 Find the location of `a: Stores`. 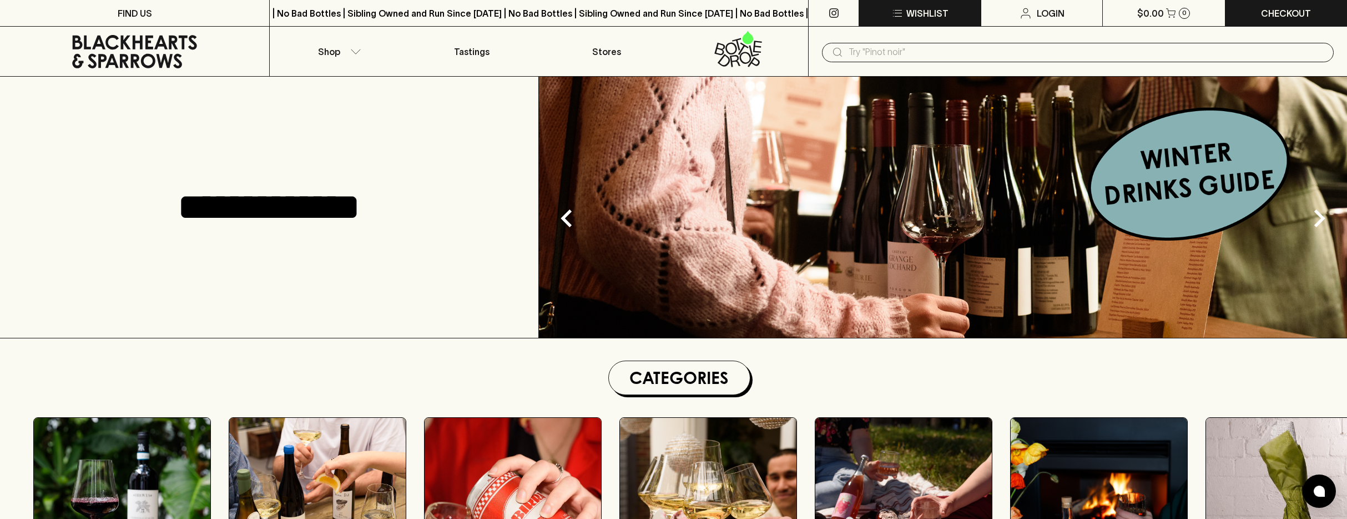

a: Stores is located at coordinates (606, 51).